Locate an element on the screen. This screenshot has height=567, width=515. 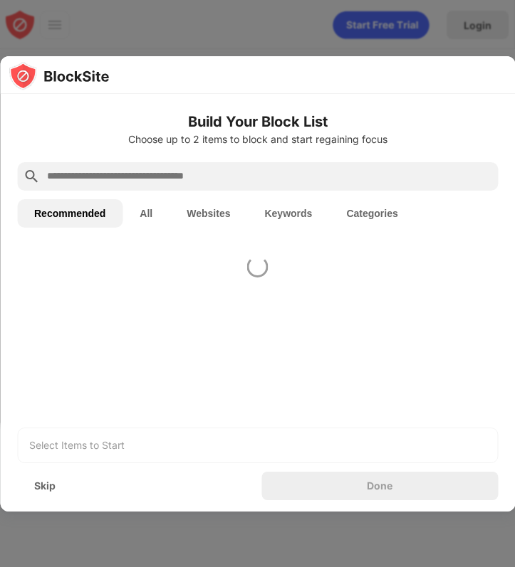
h6: Build Your Block List is located at coordinates (257, 122).